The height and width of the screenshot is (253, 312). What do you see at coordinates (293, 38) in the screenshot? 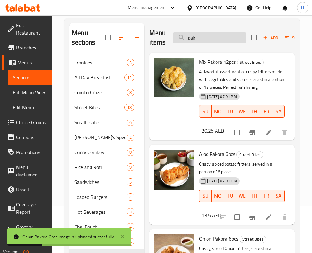
I see `button: Sort` at bounding box center [293, 38].